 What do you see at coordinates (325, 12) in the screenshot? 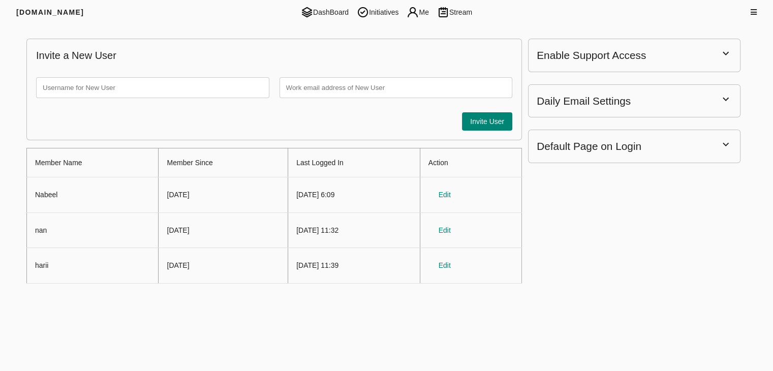
I see `span: DashBoard` at bounding box center [325, 12].